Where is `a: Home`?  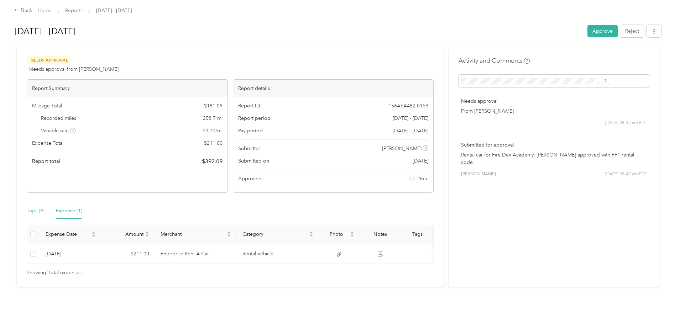 a: Home is located at coordinates (44, 10).